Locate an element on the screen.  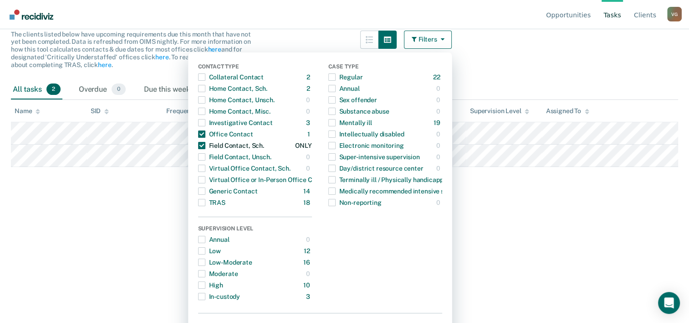
div: Case Type is located at coordinates (386, 67).